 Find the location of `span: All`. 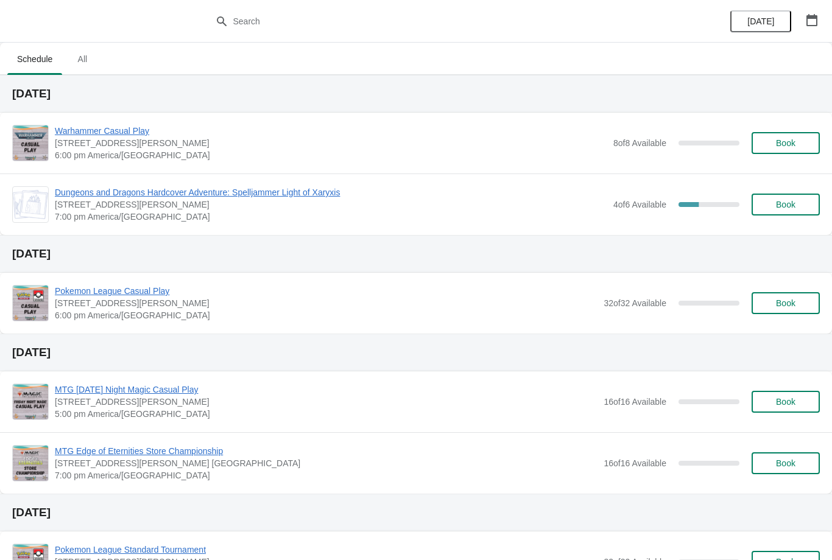

span: All is located at coordinates (82, 59).